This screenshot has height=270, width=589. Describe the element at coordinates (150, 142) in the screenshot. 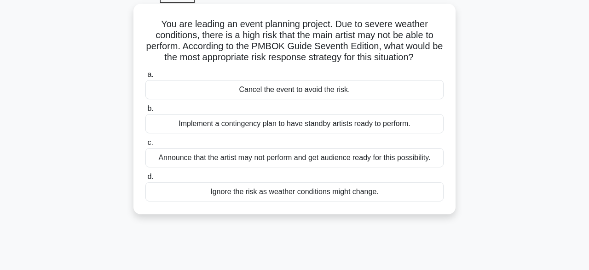

I see `span: c.` at that location.